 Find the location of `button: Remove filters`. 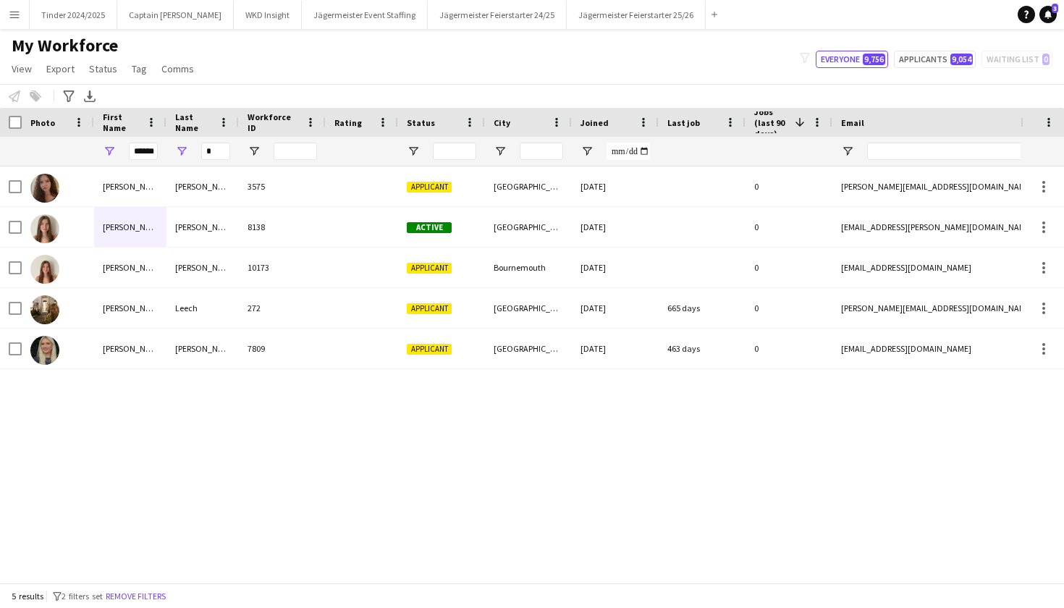

button: Remove filters is located at coordinates (135, 596).